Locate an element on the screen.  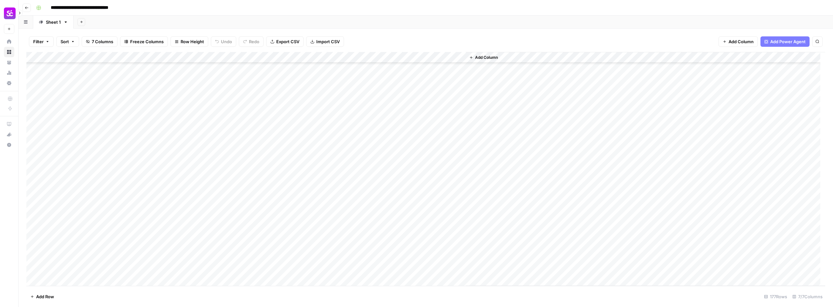
button: Freeze Columns is located at coordinates (144, 42).